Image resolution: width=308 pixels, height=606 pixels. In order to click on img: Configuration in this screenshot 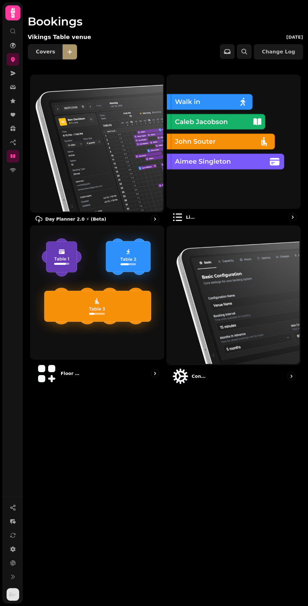, I will do `click(233, 294)`.